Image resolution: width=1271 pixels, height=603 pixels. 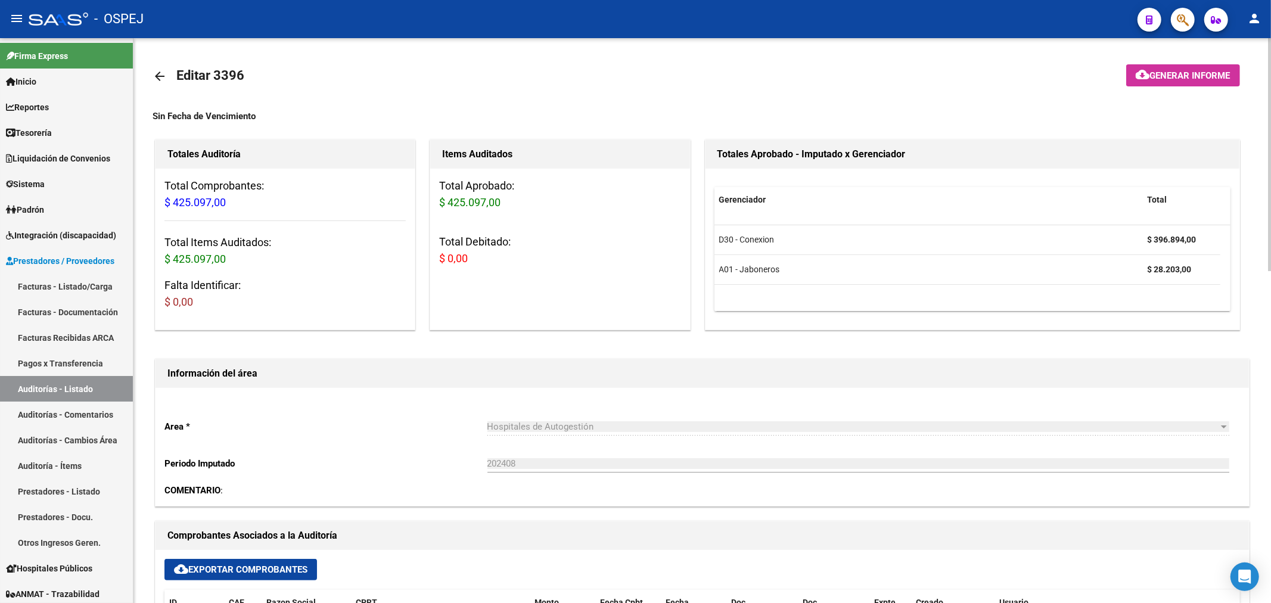 I want to click on span: Gerenciador, so click(x=742, y=200).